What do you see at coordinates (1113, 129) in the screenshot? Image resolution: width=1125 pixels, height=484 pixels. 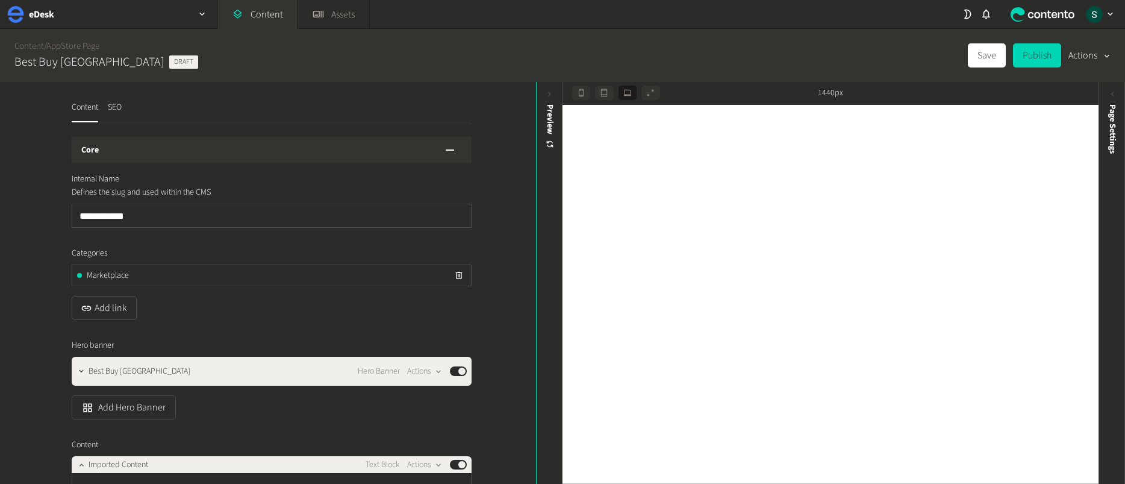 I see `span: Page Settings` at bounding box center [1113, 129].